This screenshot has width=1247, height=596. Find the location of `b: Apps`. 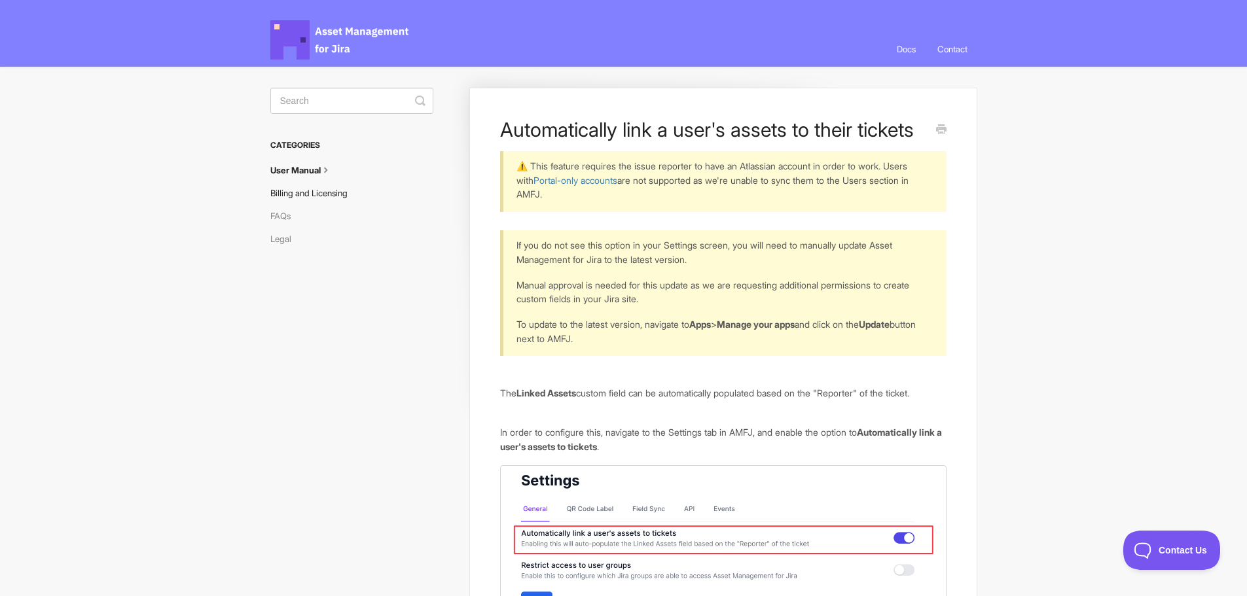

b: Apps is located at coordinates (700, 324).